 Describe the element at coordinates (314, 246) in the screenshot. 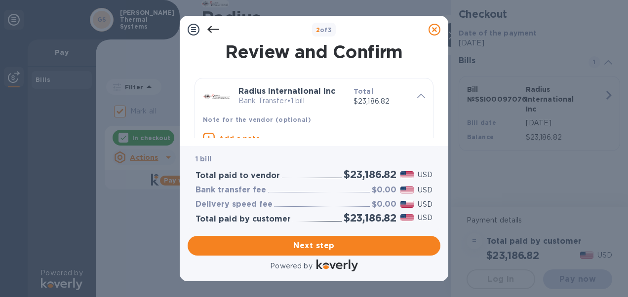

I see `button: Next step` at that location.